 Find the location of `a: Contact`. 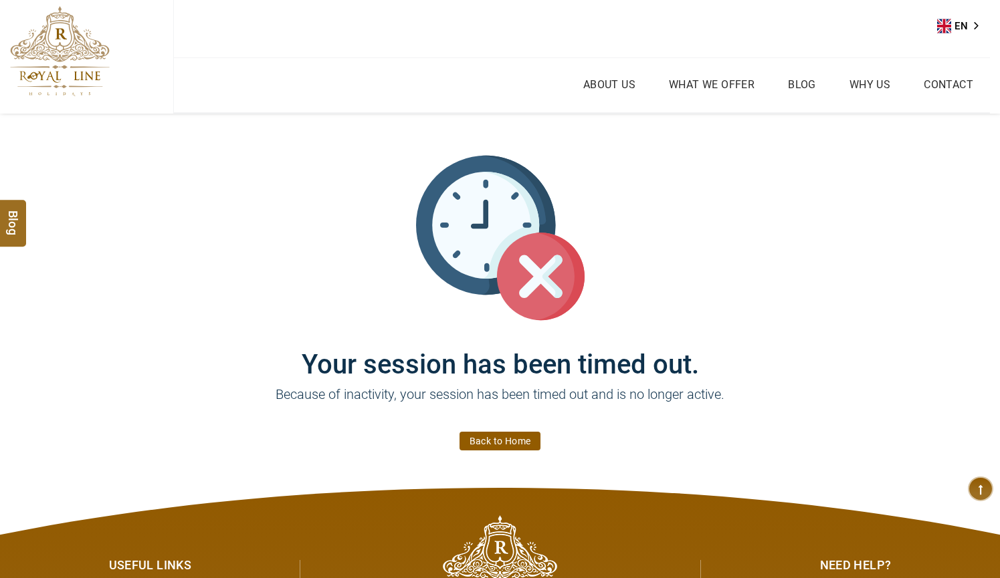

a: Contact is located at coordinates (948, 84).